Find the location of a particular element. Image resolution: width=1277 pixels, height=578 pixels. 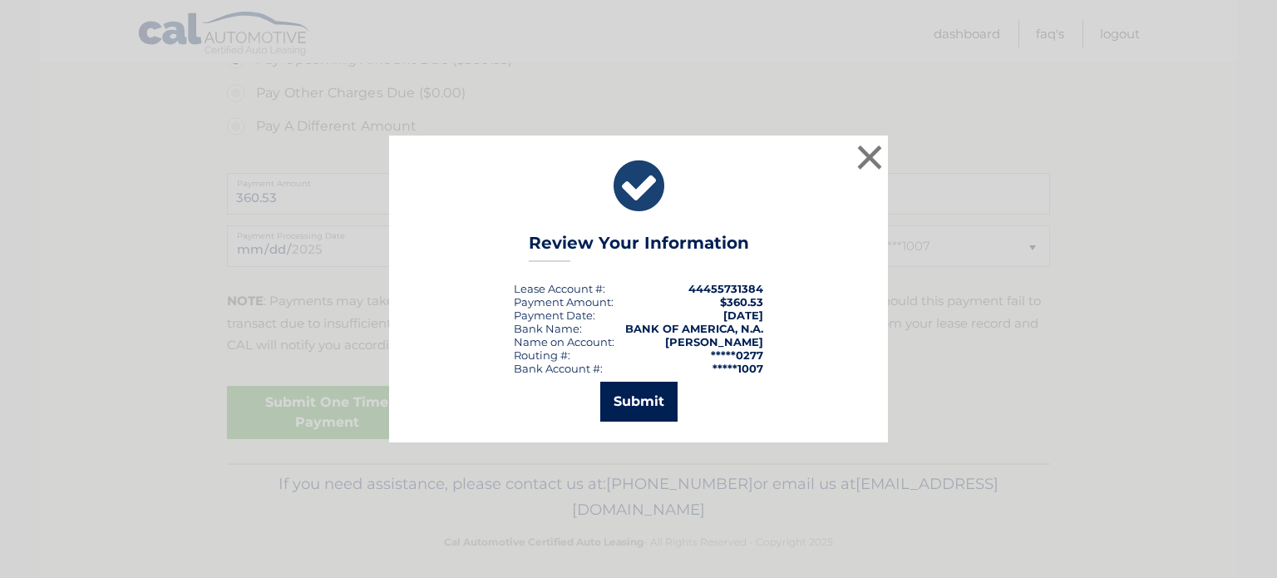

h3: Review Your Information is located at coordinates (638, 247).